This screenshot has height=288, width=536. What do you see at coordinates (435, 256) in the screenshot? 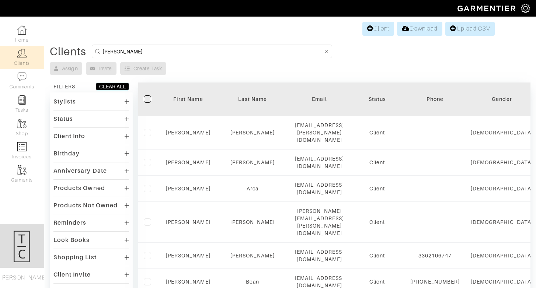
I see `div: 3362106747` at bounding box center [435, 256].